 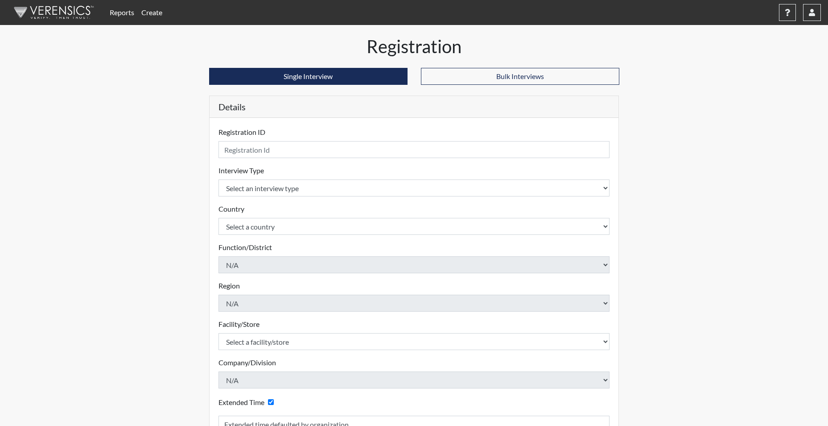 I want to click on a: Reports, so click(x=122, y=12).